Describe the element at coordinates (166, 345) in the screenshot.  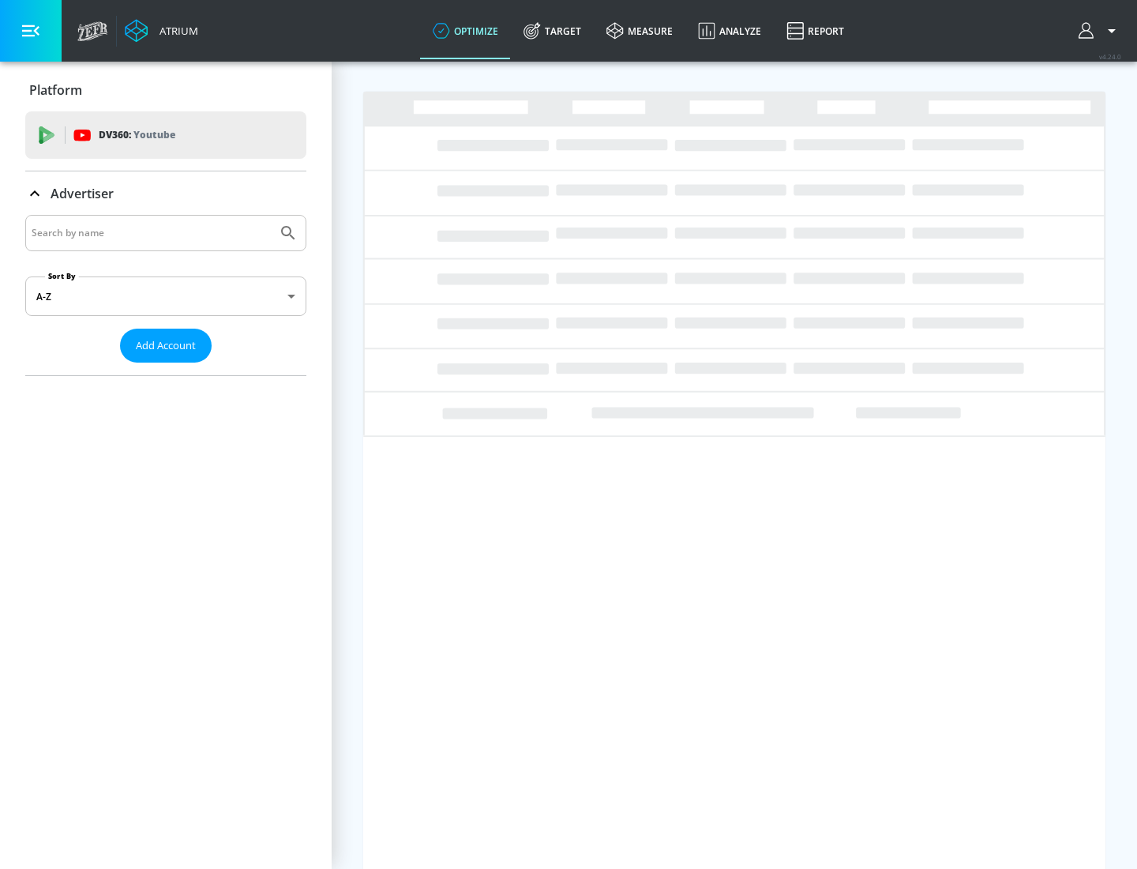
I see `button: Add Account` at that location.